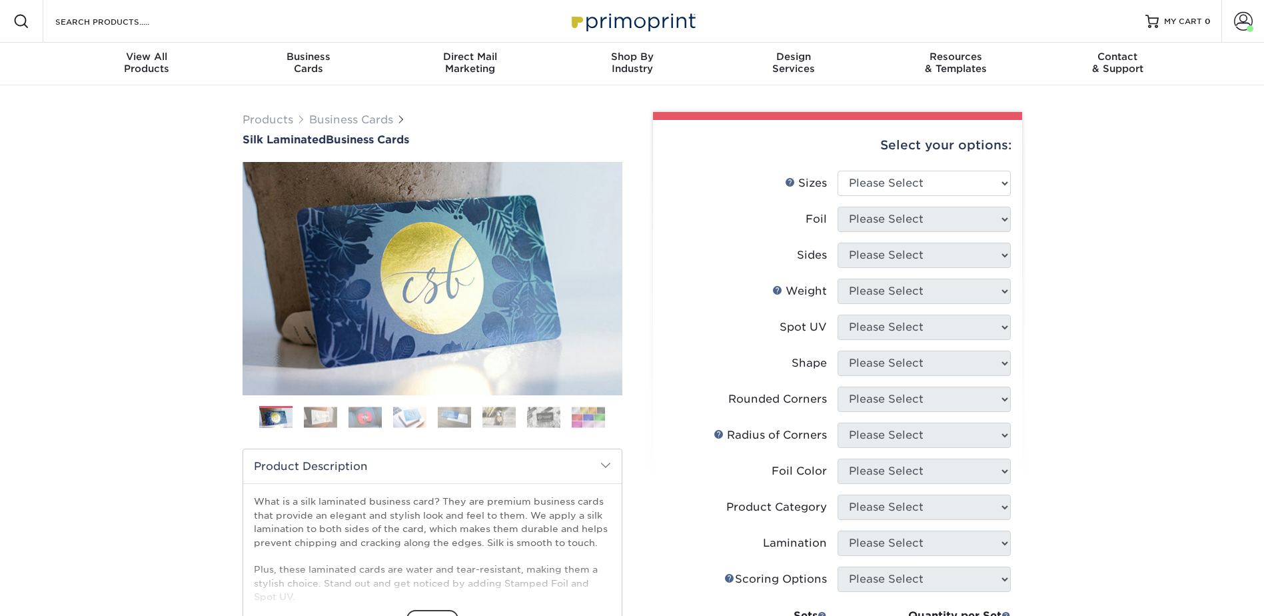 The height and width of the screenshot is (616, 1264). I want to click on div: Marketing, so click(470, 63).